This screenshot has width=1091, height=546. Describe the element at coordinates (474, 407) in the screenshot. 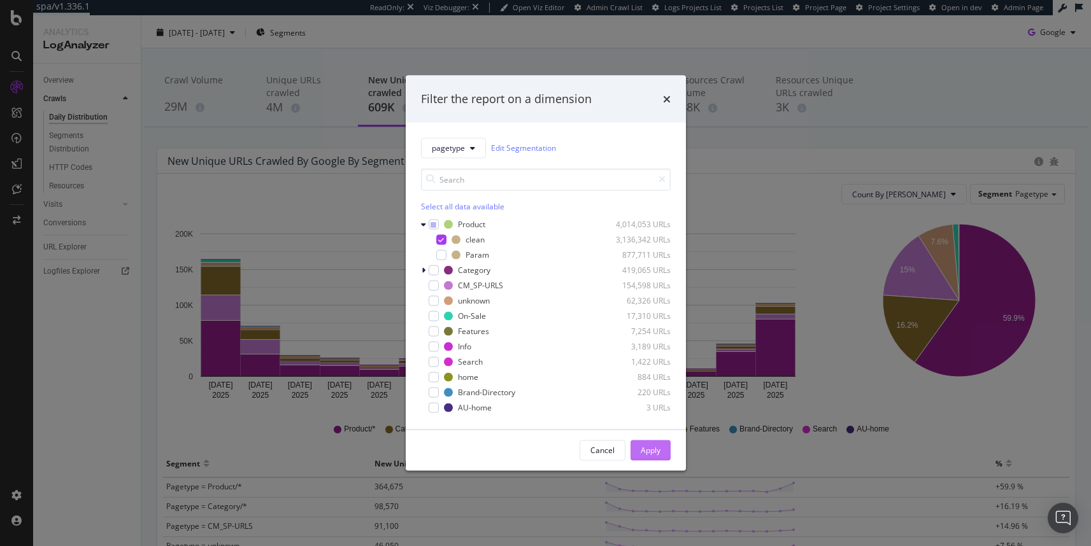

I see `div: AU-home` at that location.